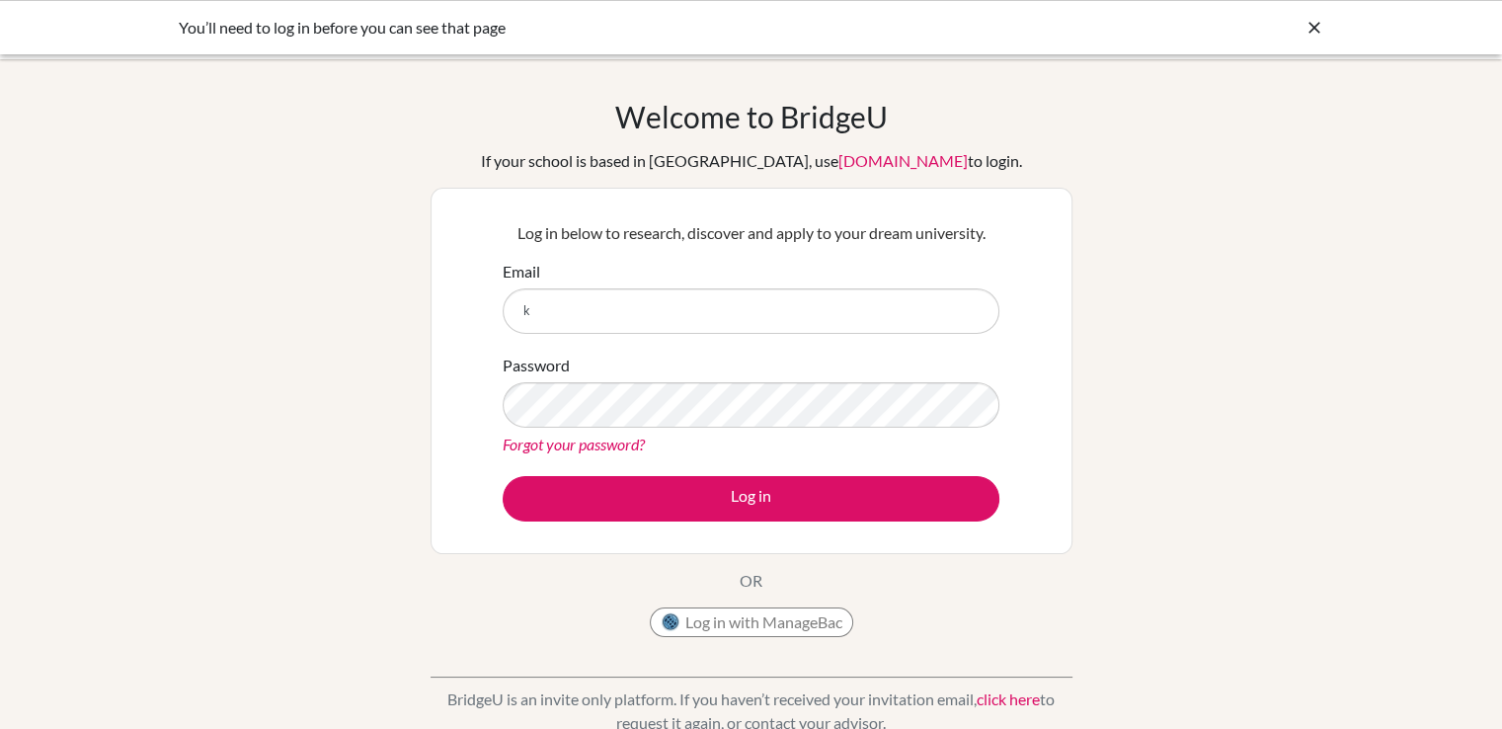  I want to click on a: Forgot your password?, so click(574, 443).